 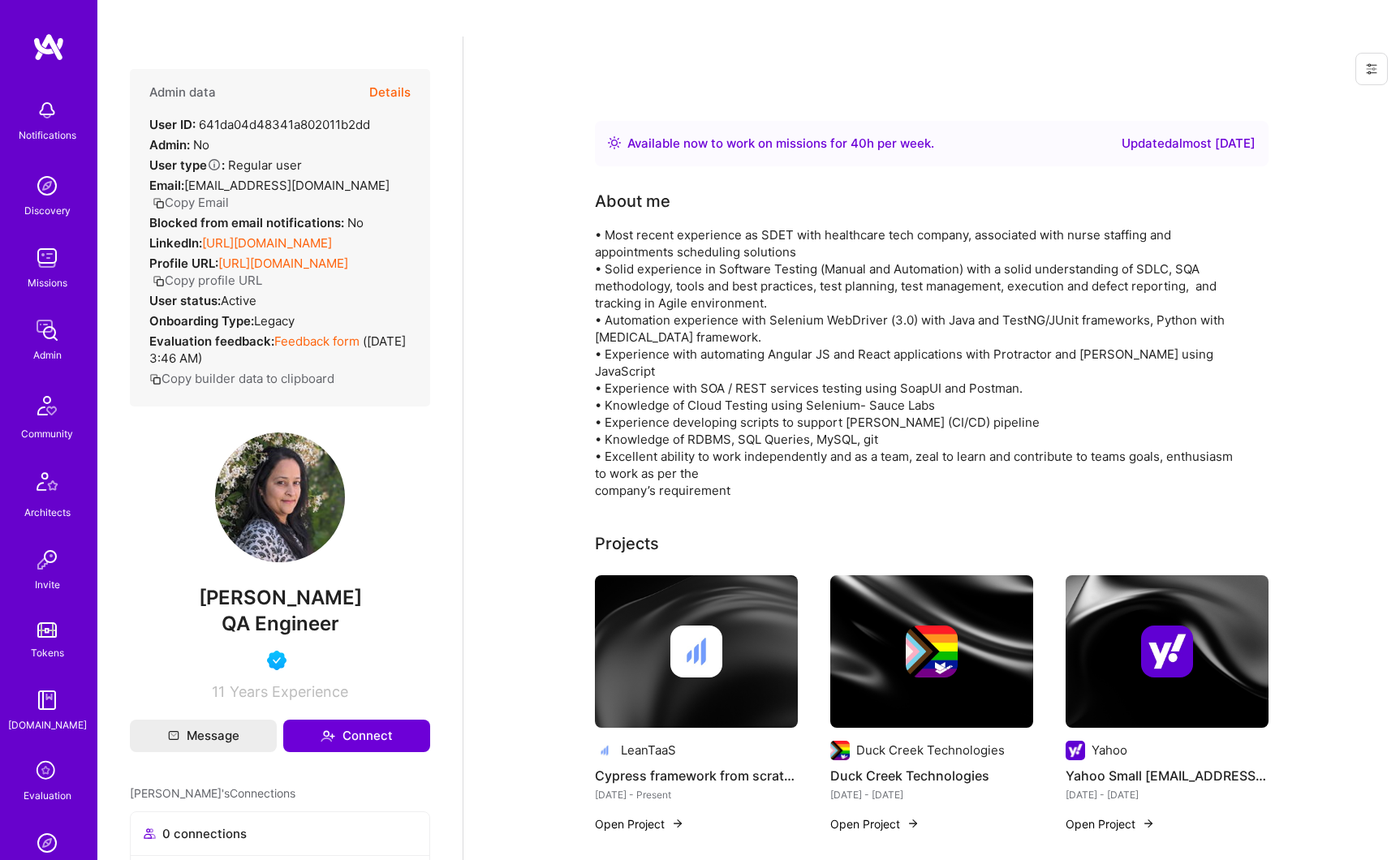 What do you see at coordinates (205, 834) in the screenshot?
I see `span: 0 connections` at bounding box center [205, 834].